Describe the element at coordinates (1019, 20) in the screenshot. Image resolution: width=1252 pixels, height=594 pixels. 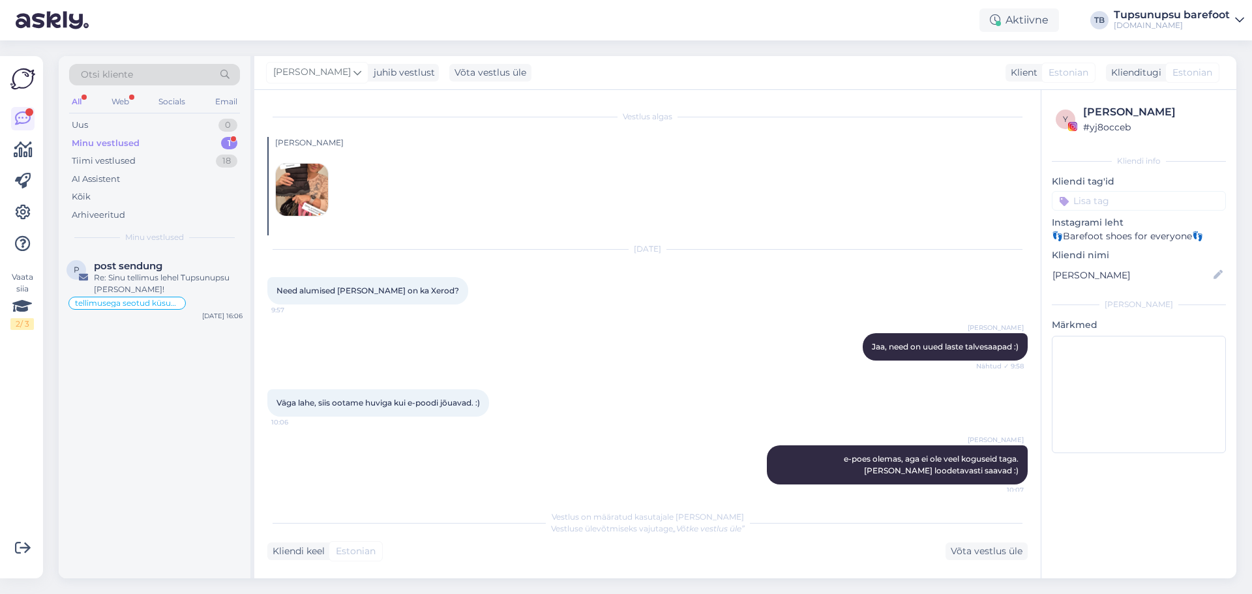
I see `div: Aktiivne` at that location.